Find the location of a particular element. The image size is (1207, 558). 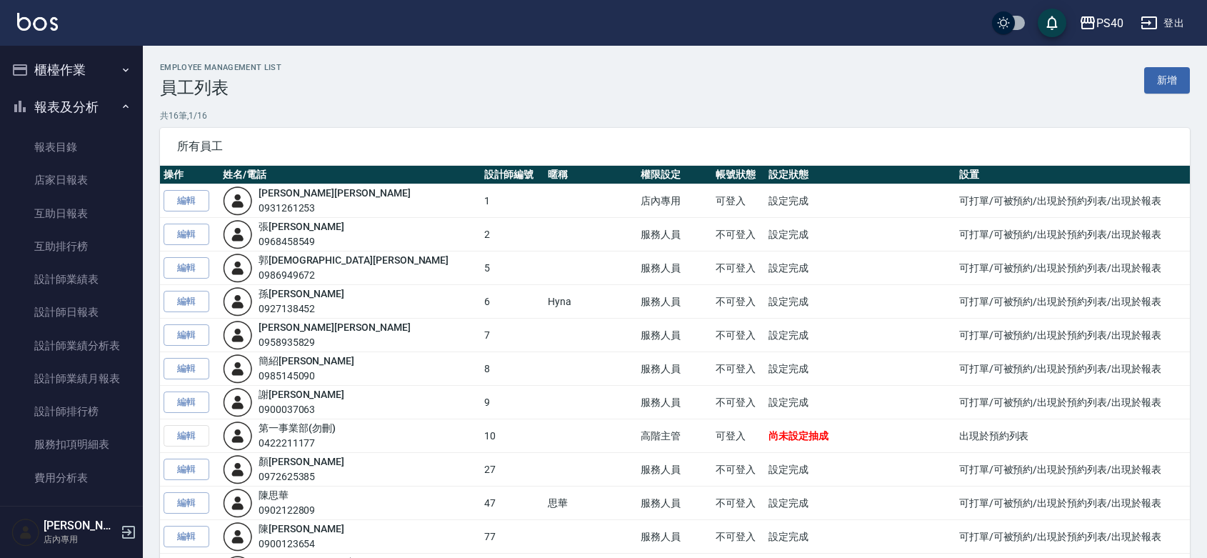

td: 思華 is located at coordinates (591, 503).